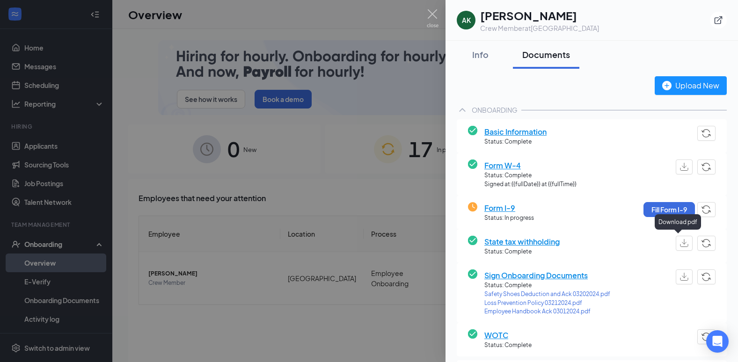 This screenshot has width=738, height=362. I want to click on span: Signed at: {{fullDate}} at {{fullTime}}, so click(530, 184).